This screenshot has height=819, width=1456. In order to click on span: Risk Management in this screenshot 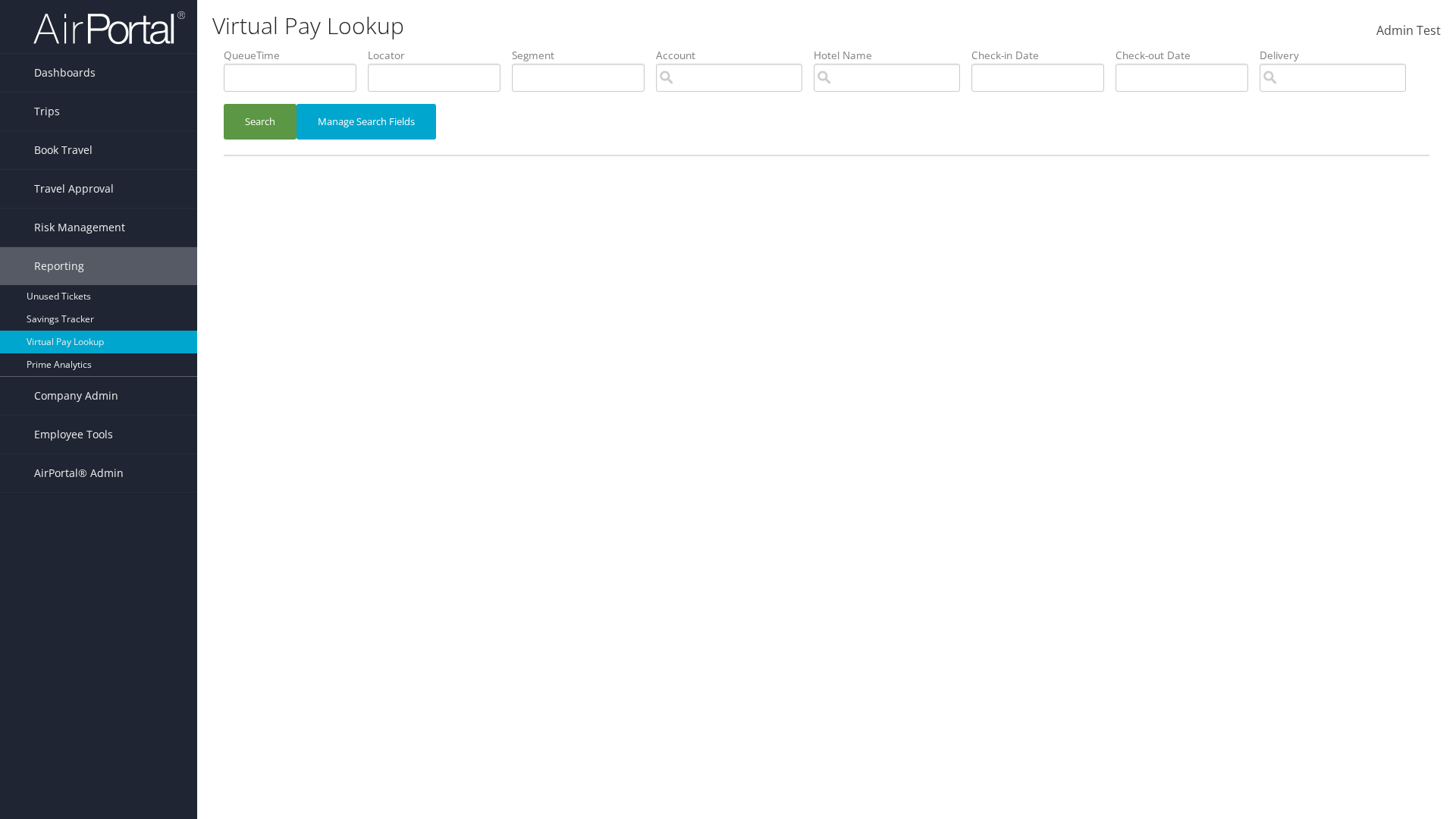, I will do `click(80, 227)`.